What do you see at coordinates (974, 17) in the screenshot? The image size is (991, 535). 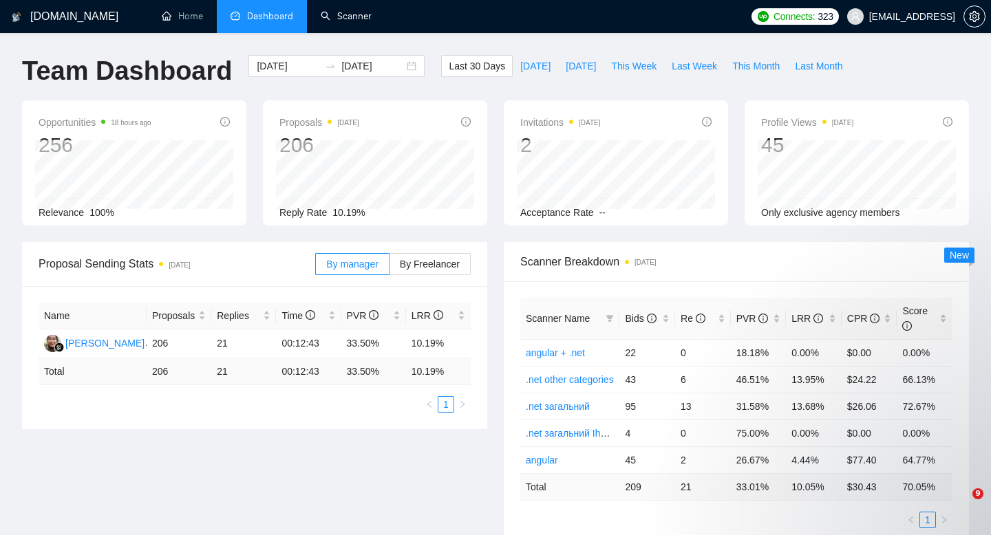 I see `a: setting` at bounding box center [974, 17].